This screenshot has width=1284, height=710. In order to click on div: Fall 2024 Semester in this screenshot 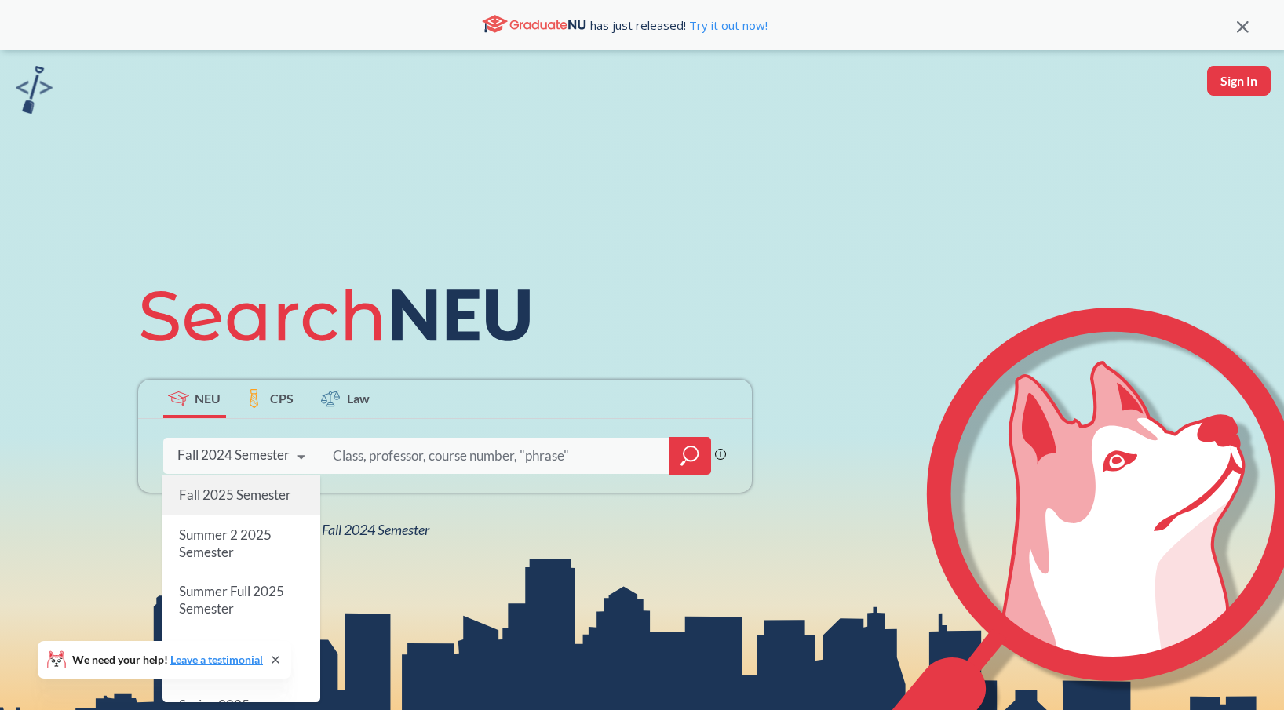, I will do `click(233, 455)`.